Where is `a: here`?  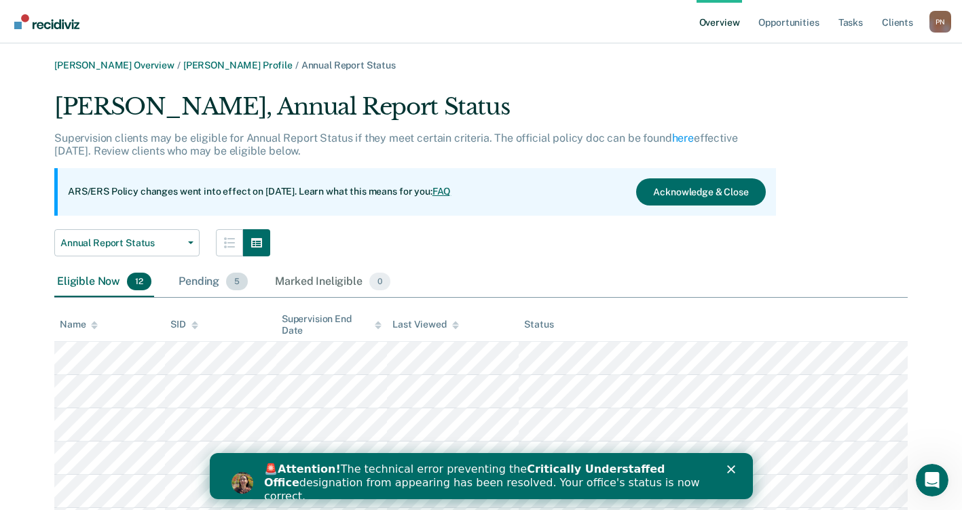
a: here is located at coordinates (683, 138).